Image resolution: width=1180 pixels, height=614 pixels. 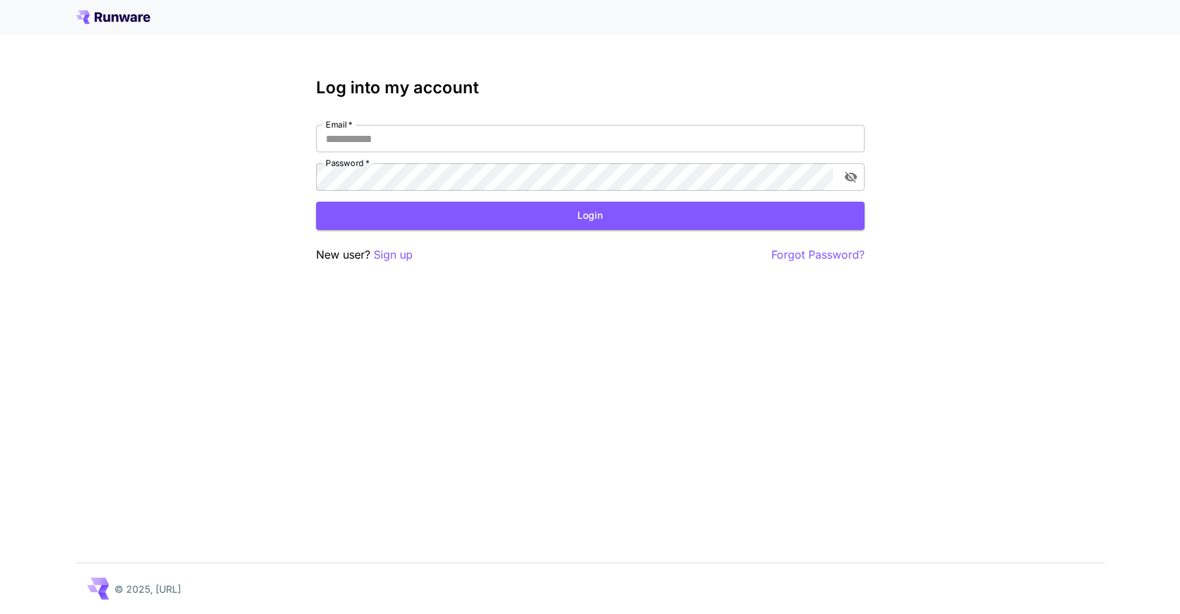 What do you see at coordinates (393, 254) in the screenshot?
I see `button: Sign up` at bounding box center [393, 254].